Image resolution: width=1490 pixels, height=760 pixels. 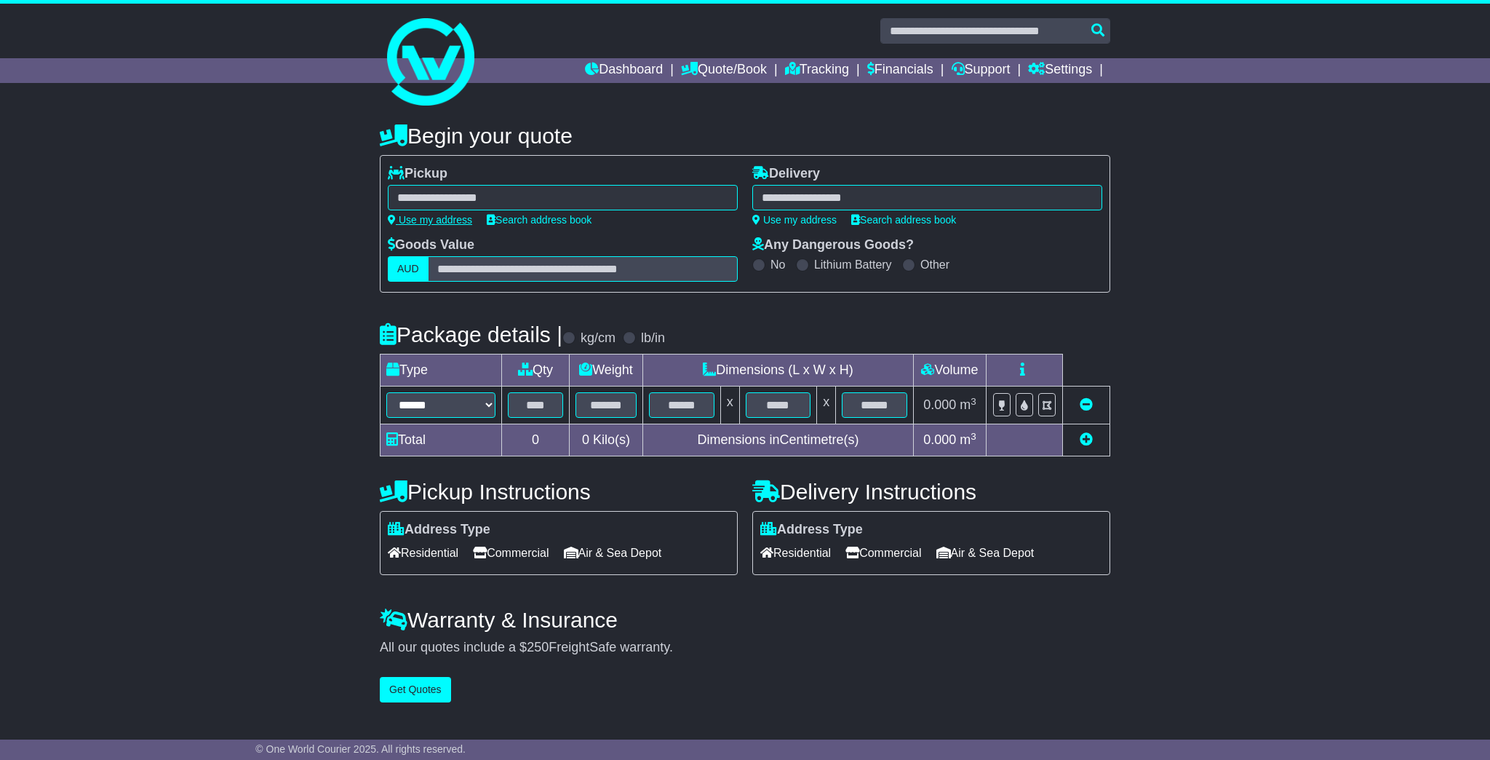 I want to click on label: Goods Value, so click(x=431, y=245).